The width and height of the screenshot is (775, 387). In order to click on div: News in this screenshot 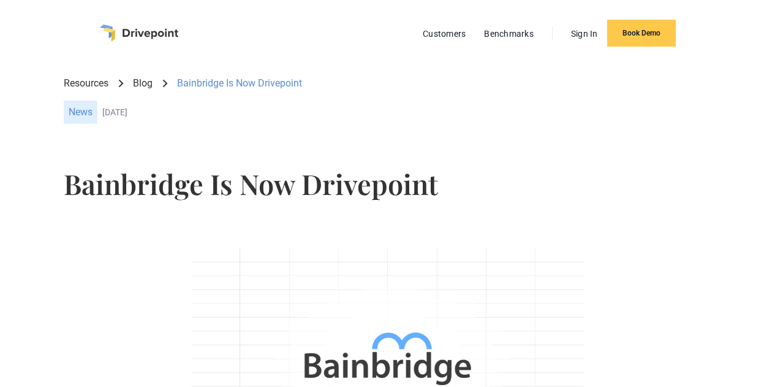, I will do `click(80, 112)`.